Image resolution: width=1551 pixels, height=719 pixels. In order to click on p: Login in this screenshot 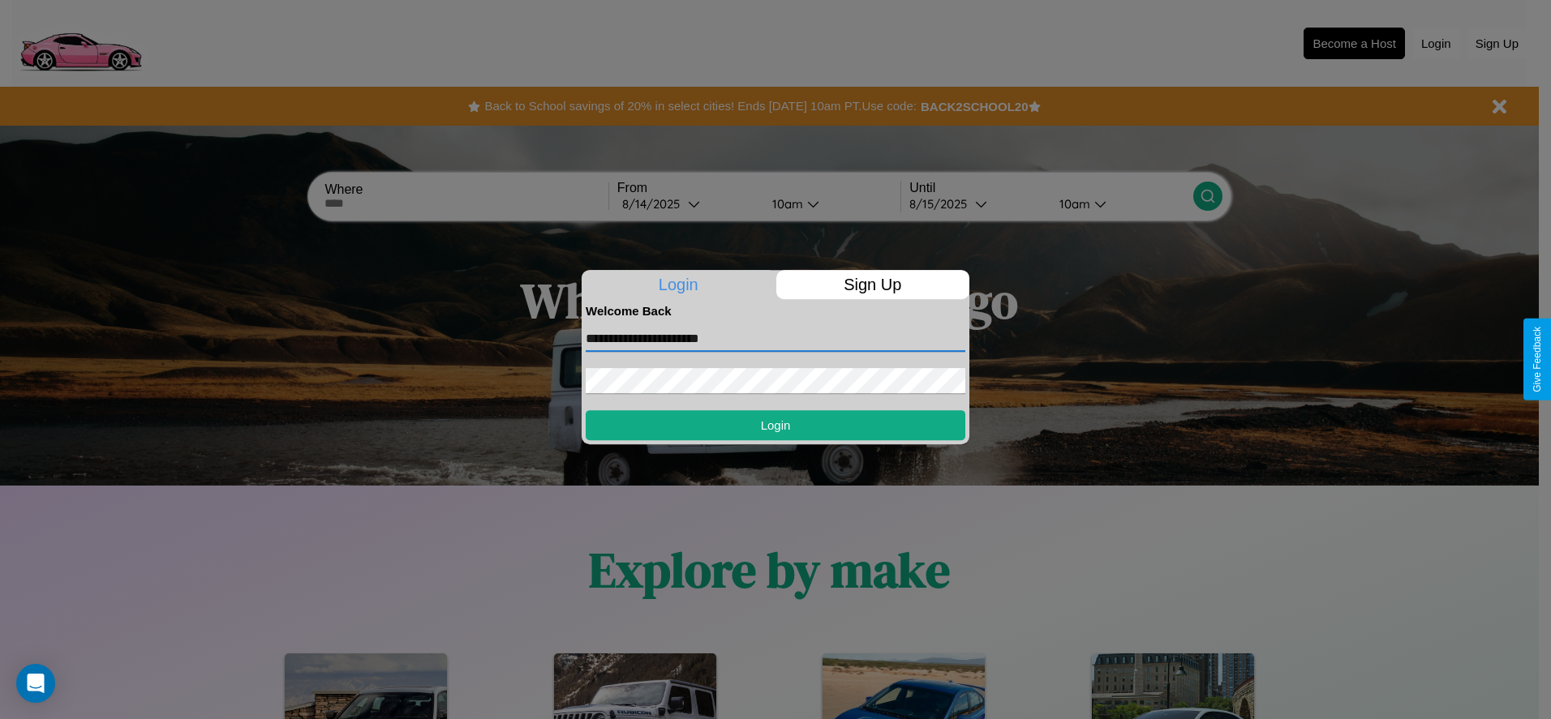, I will do `click(678, 285)`.